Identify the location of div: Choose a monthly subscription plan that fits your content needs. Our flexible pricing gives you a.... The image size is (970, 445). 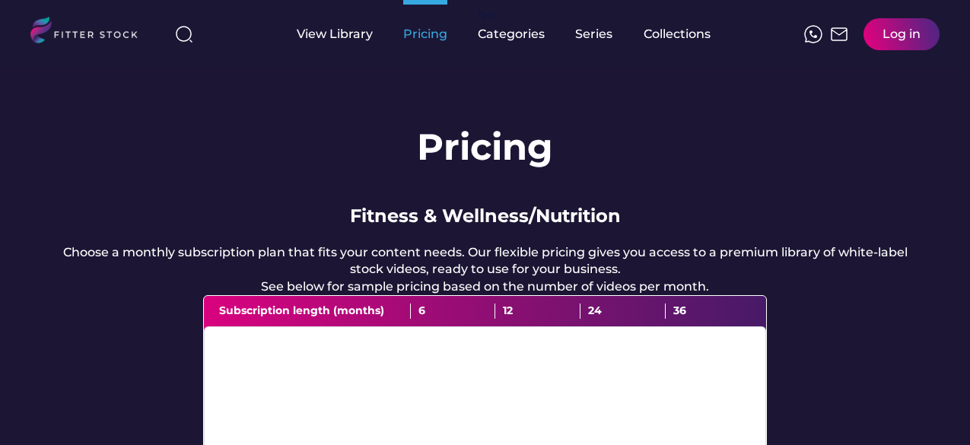
(484, 269).